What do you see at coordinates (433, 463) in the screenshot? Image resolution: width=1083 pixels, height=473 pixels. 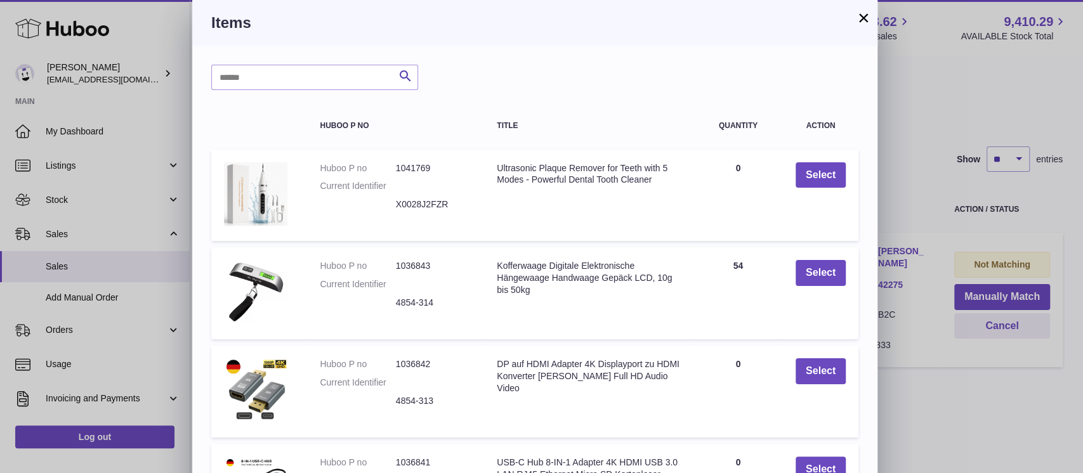 I see `dd: 1036841` at bounding box center [433, 463].